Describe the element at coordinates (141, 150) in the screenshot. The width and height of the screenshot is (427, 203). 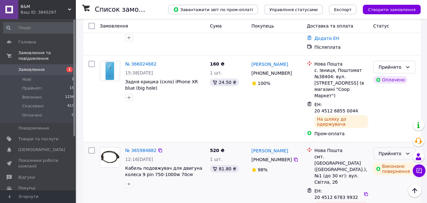
I see `a: № 365984882` at that location.